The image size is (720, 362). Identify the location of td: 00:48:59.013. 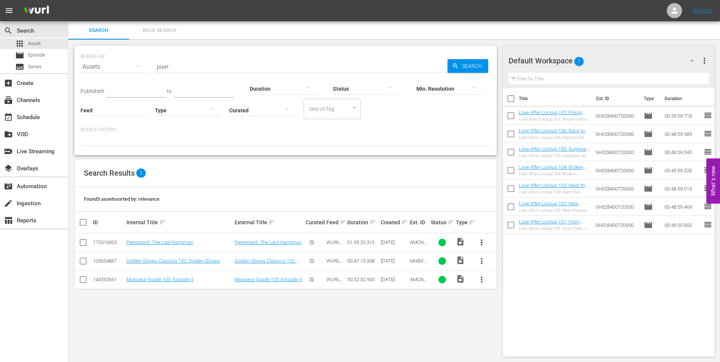
(683, 189).